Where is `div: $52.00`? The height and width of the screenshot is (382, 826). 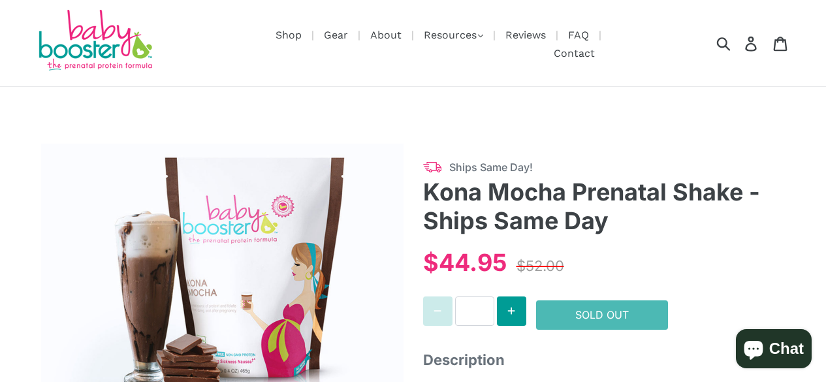
div: $52.00 is located at coordinates (540, 266).